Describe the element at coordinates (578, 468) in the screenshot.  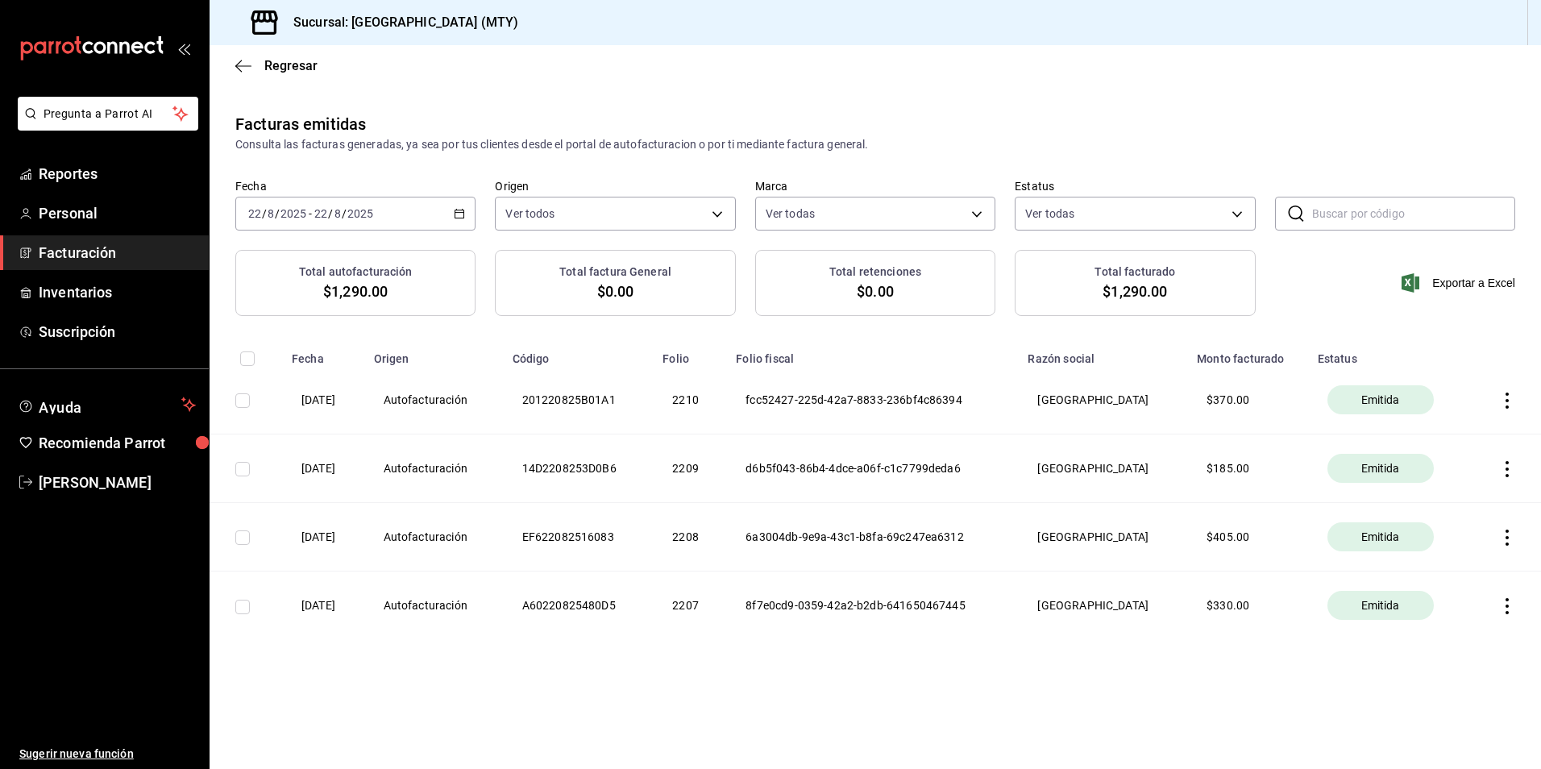
I see `th: 14D2208253D0B6` at that location.